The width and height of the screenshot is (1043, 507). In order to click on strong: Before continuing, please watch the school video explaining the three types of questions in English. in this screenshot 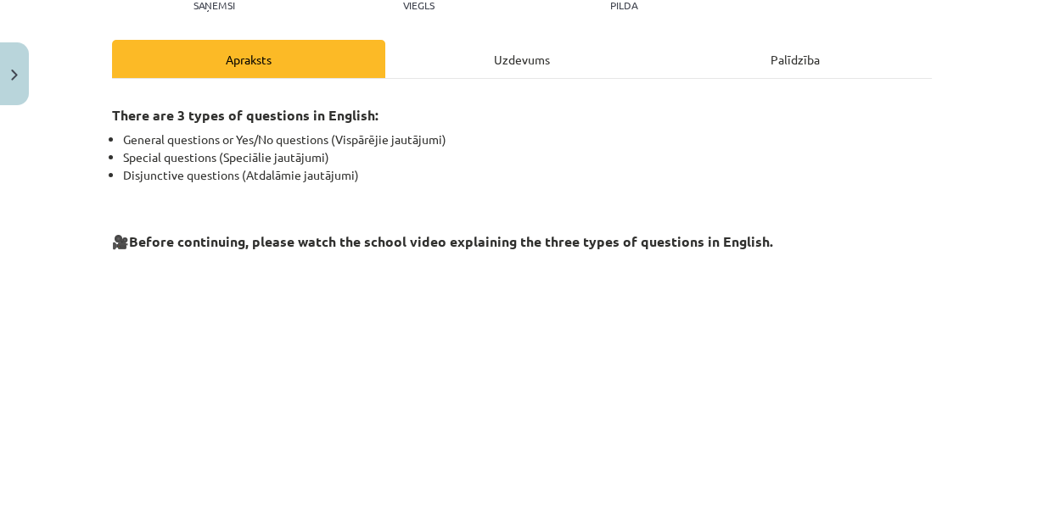, I will do `click(451, 241)`.